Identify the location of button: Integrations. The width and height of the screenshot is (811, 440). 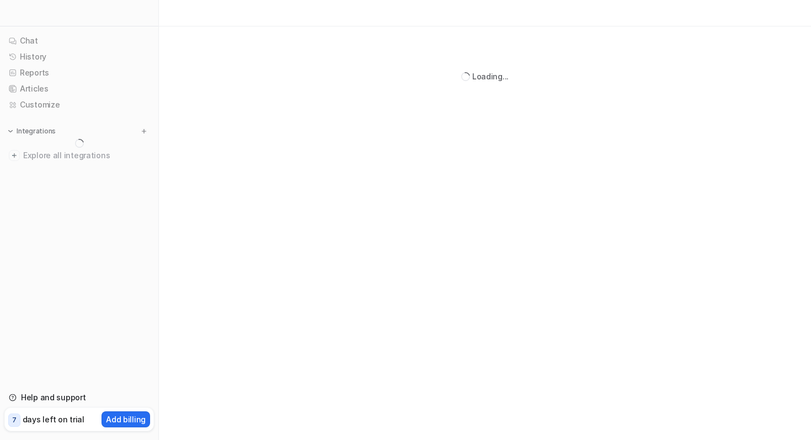
(31, 131).